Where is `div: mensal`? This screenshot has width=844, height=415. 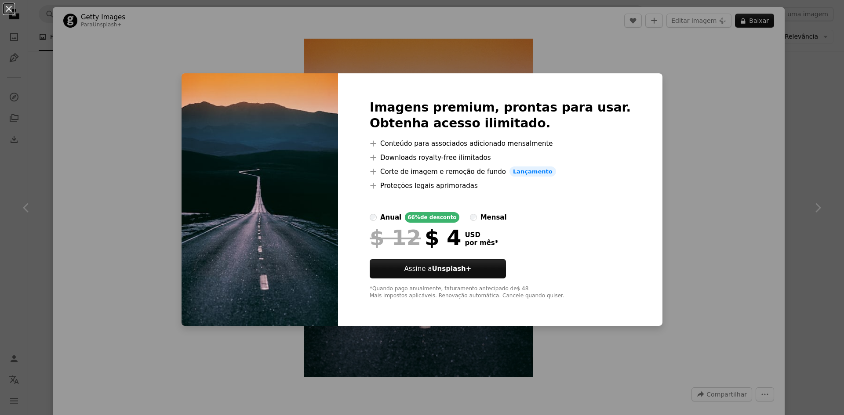 div: mensal is located at coordinates (493, 218).